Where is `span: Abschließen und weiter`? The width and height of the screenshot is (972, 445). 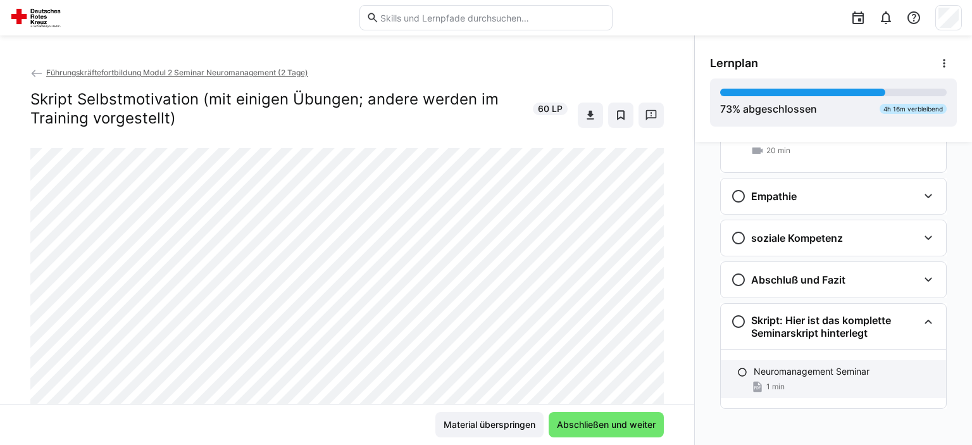
span: Abschließen und weiter is located at coordinates (606, 425).